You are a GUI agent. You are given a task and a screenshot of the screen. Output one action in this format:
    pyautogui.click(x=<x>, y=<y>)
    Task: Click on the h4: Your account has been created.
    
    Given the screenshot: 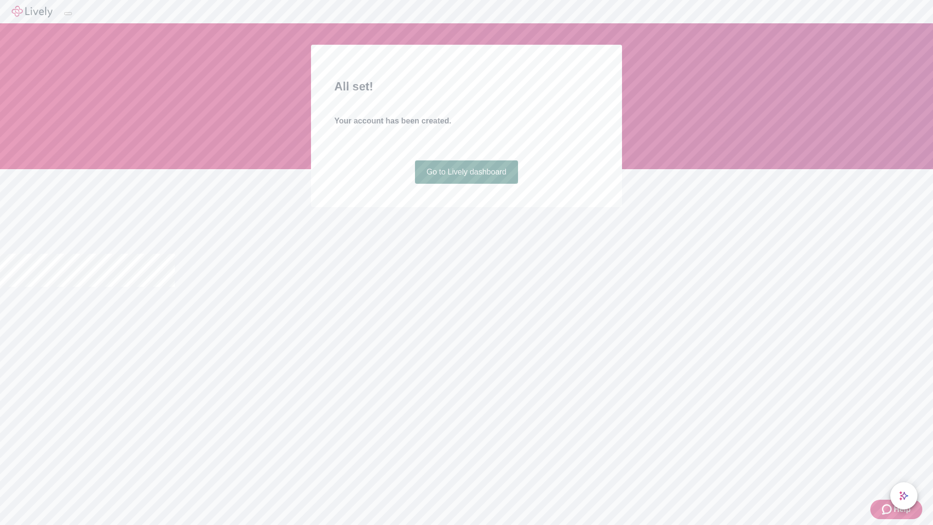 What is the action you would take?
    pyautogui.click(x=466, y=121)
    